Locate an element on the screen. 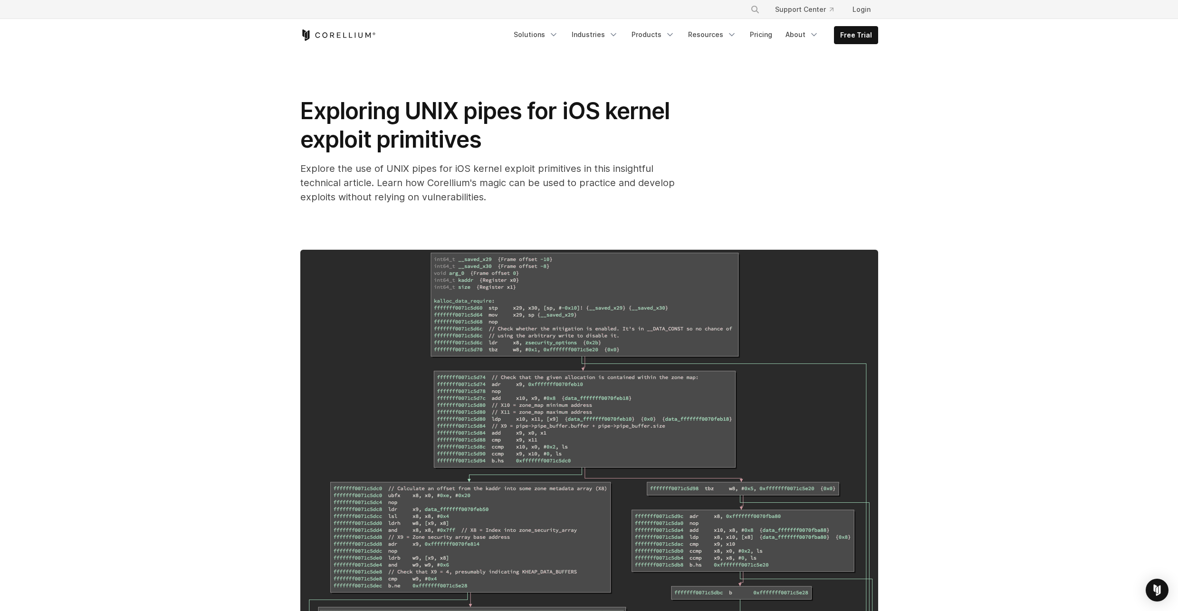  a: Corellium Home is located at coordinates (338, 35).